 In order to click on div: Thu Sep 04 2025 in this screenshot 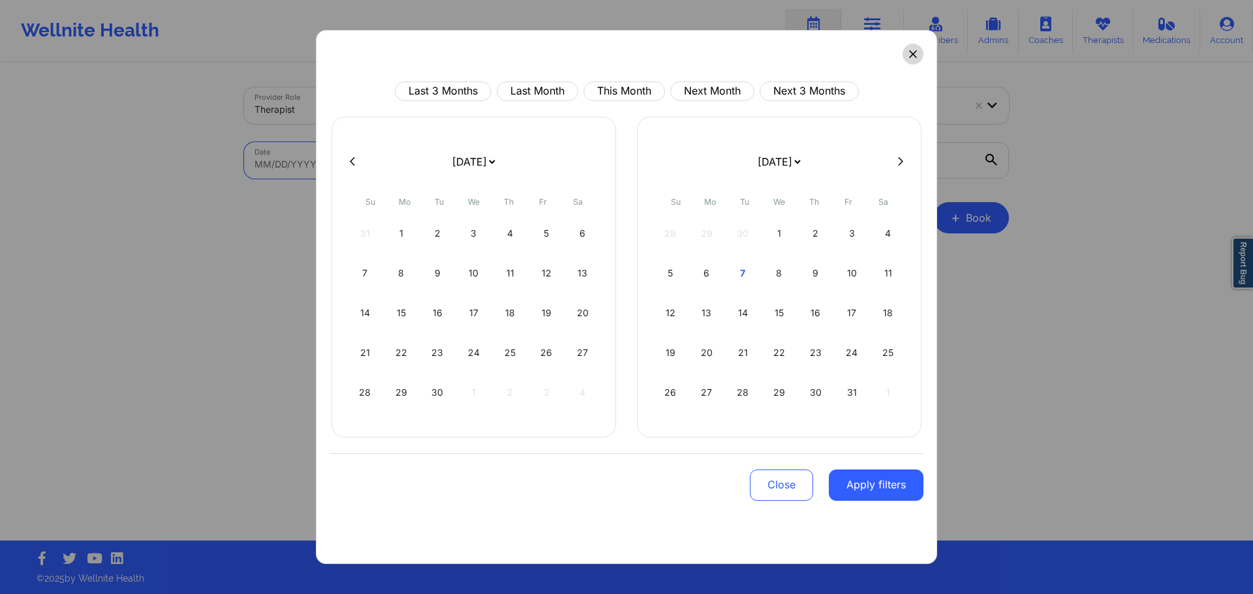, I will do `click(510, 234)`.